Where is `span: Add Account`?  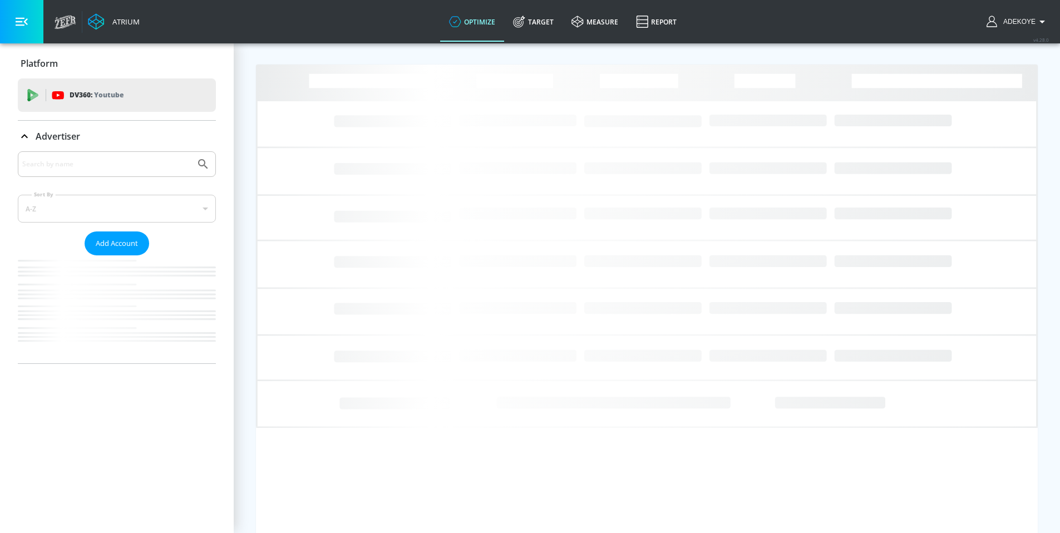 span: Add Account is located at coordinates (117, 243).